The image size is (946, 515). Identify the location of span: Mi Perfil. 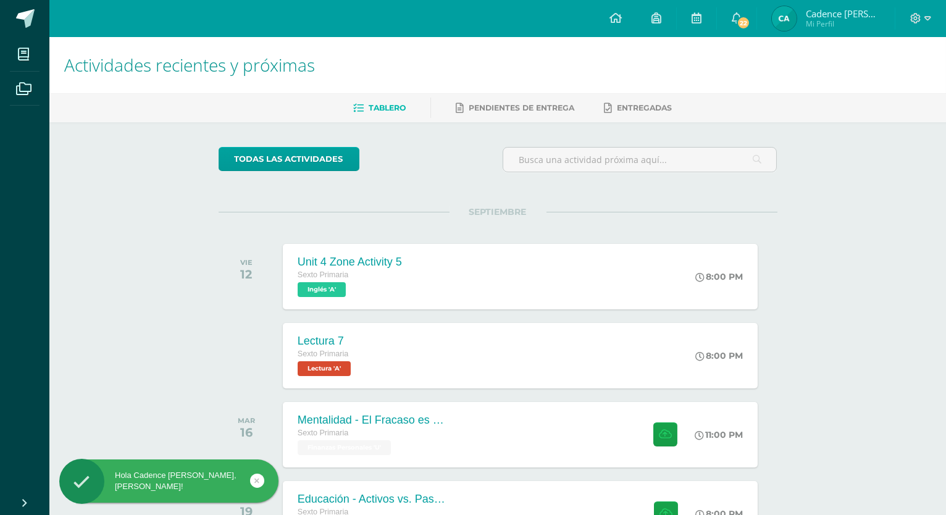
(843, 23).